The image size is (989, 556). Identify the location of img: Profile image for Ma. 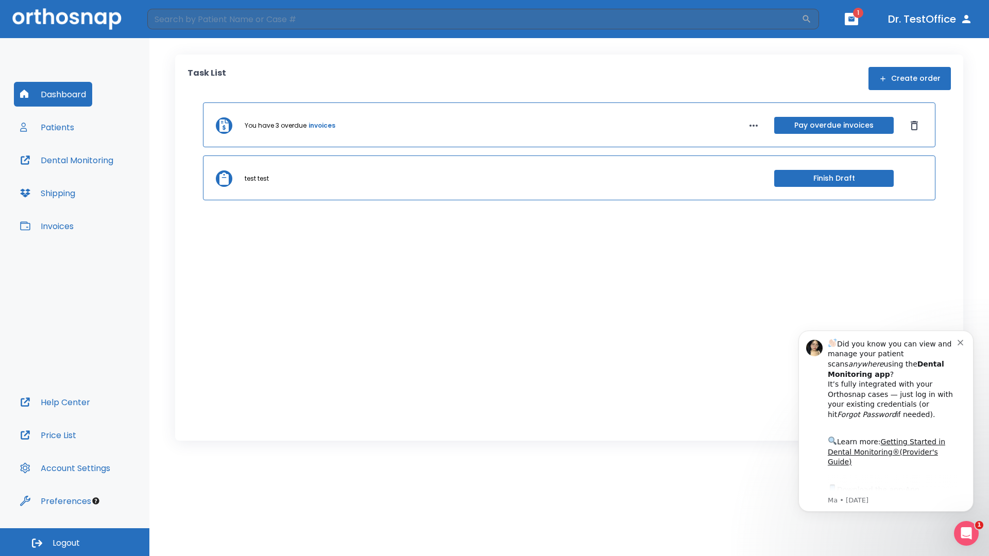
(31, 33).